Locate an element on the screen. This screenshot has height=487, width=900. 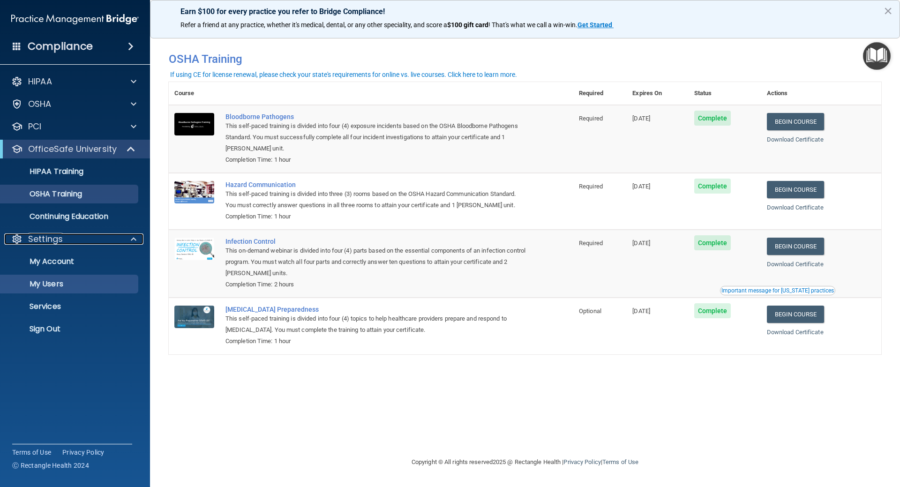
p: My Users is located at coordinates (70, 284).